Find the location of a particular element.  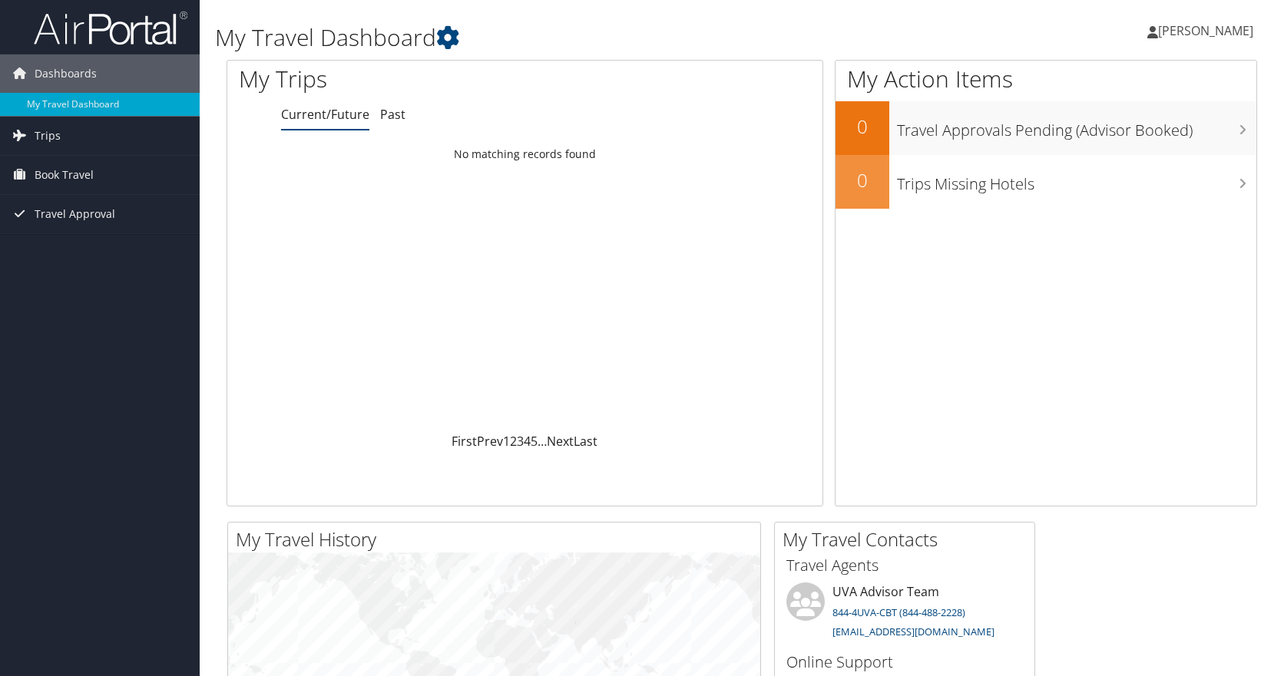

a: 844-4UVA-CBT (844-488-2228) is located at coordinates (898, 613).